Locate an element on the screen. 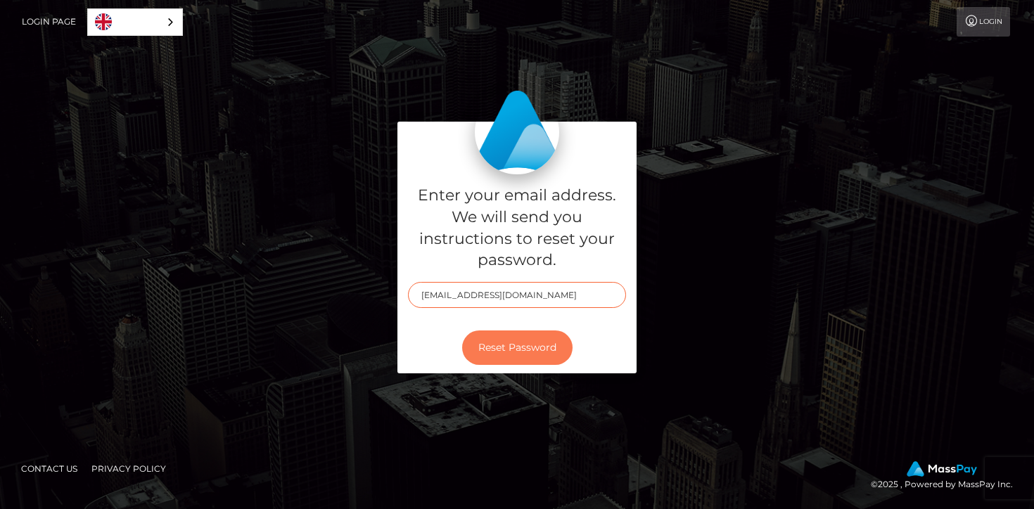 Image resolution: width=1034 pixels, height=509 pixels. input: E-mail... is located at coordinates (517, 295).